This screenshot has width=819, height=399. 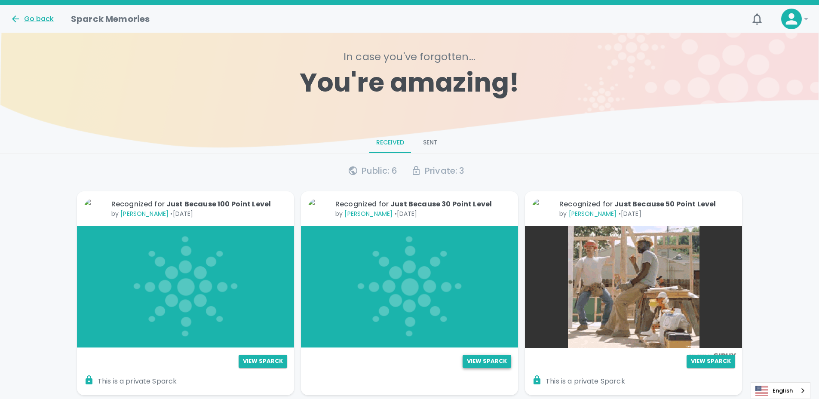 What do you see at coordinates (713, 355) in the screenshot?
I see `img: Powered by GIPHY` at bounding box center [713, 355].